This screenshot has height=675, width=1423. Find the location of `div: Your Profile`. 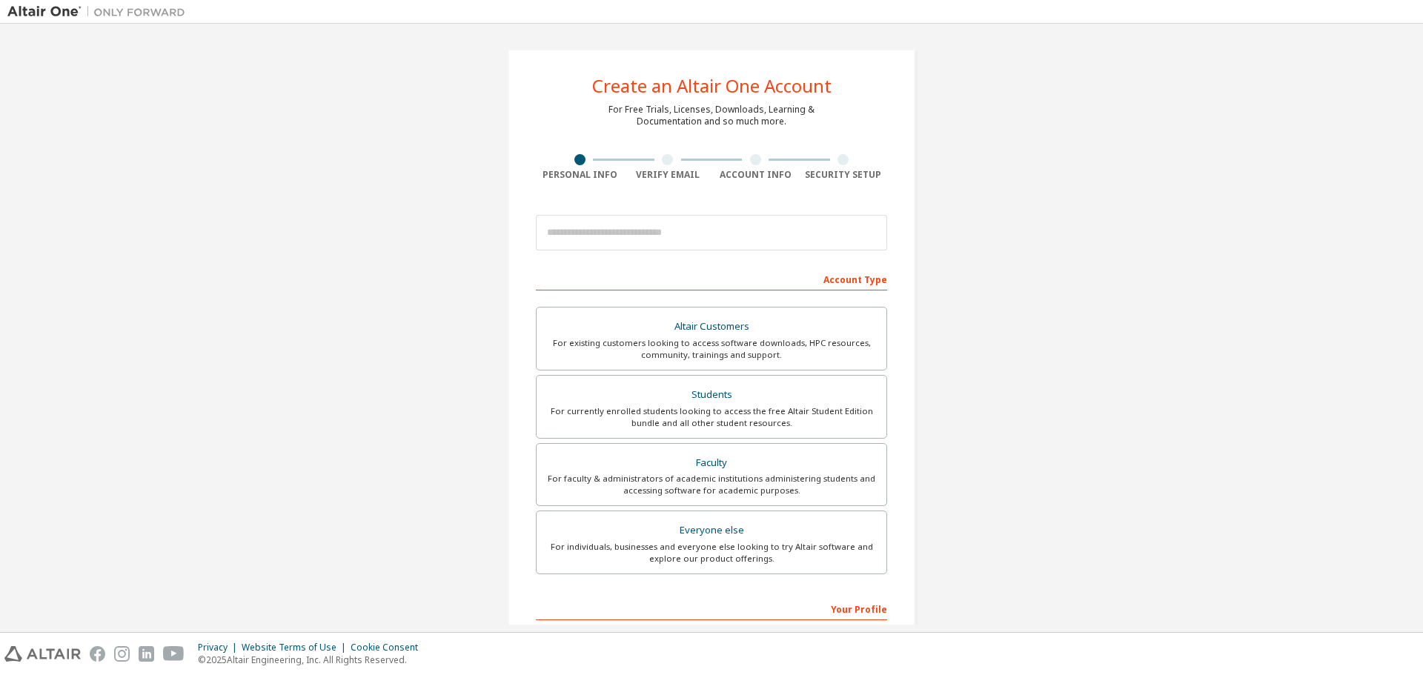

div: Your Profile is located at coordinates (711, 608).